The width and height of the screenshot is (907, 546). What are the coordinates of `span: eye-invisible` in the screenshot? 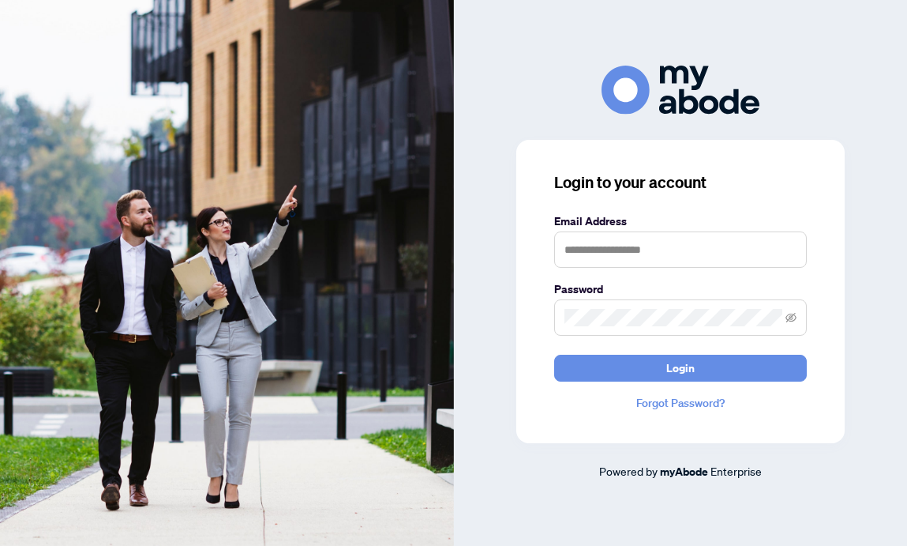 It's located at (791, 318).